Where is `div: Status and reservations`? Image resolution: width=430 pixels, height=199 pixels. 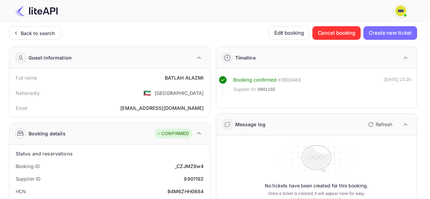 div: Status and reservations is located at coordinates (44, 153).